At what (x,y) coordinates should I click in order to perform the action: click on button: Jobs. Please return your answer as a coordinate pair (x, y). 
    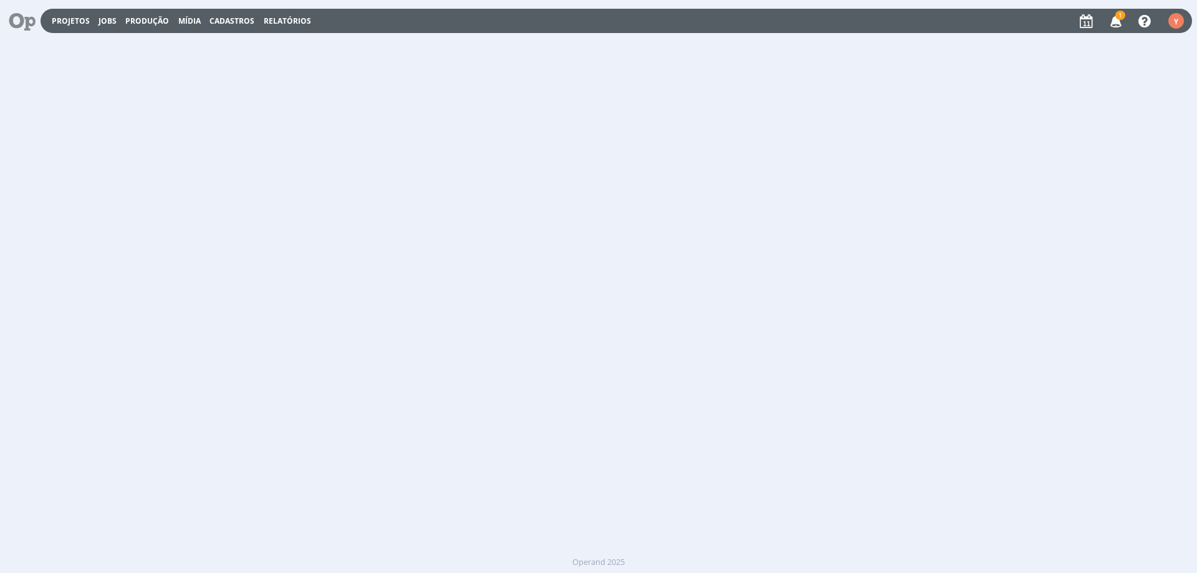
    Looking at the image, I should click on (107, 21).